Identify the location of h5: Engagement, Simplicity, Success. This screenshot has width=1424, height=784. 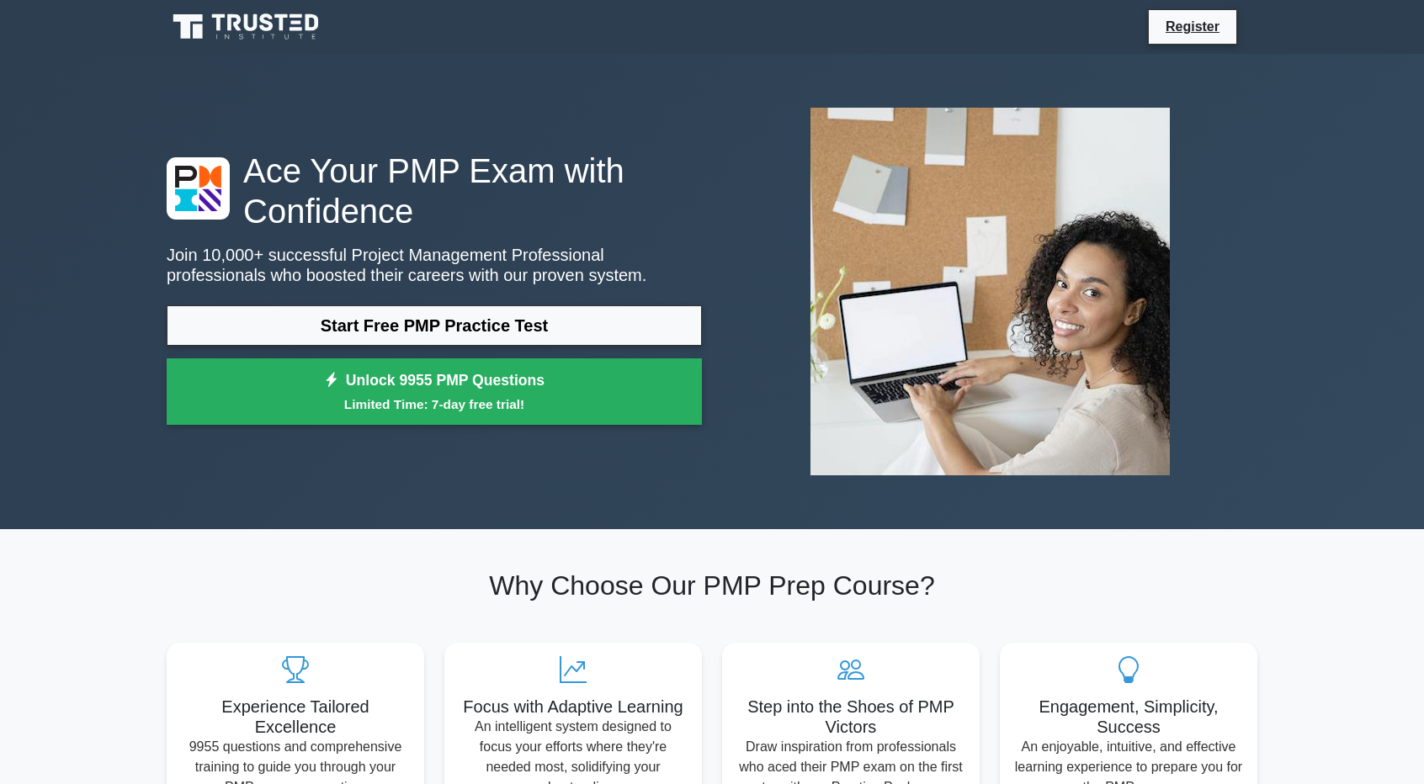
(1128, 717).